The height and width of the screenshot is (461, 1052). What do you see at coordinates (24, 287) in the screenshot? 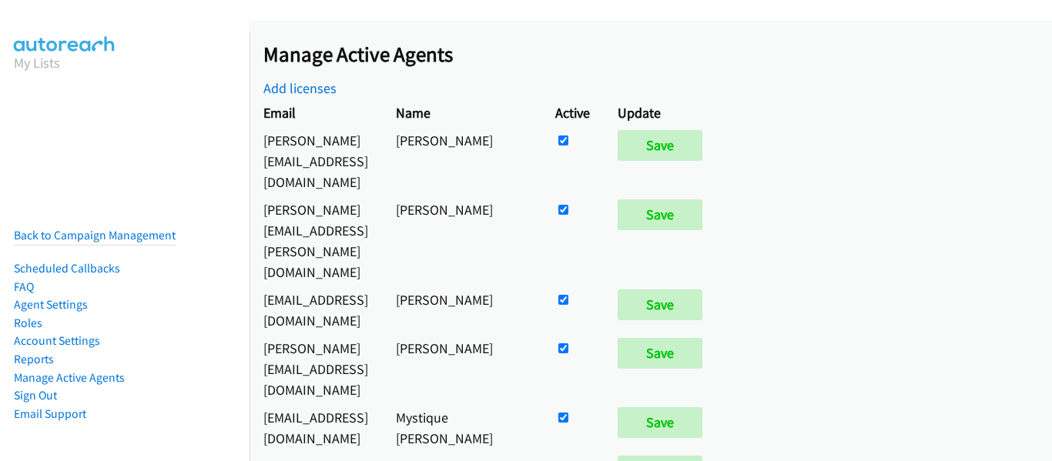
I see `a: FAQ` at bounding box center [24, 287].